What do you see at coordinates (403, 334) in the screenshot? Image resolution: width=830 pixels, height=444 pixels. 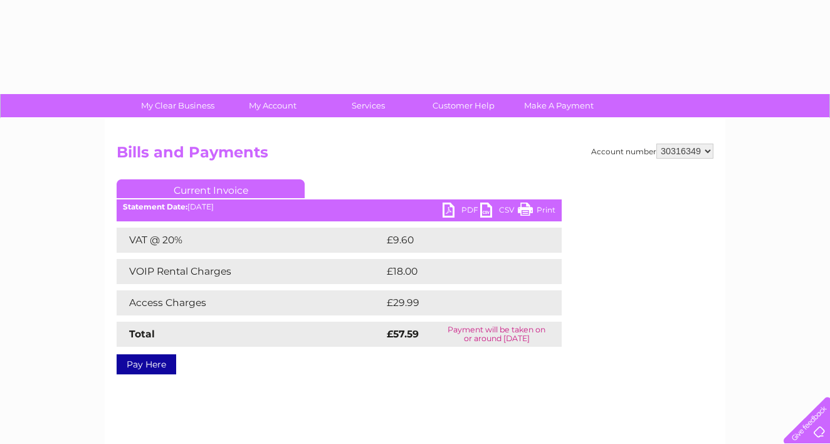 I see `strong: £57.59` at bounding box center [403, 334].